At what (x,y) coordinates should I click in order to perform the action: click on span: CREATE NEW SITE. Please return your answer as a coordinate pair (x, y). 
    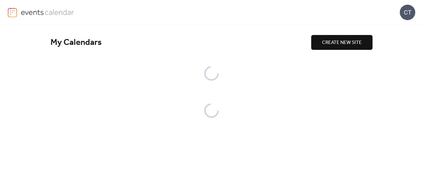
    Looking at the image, I should click on (342, 43).